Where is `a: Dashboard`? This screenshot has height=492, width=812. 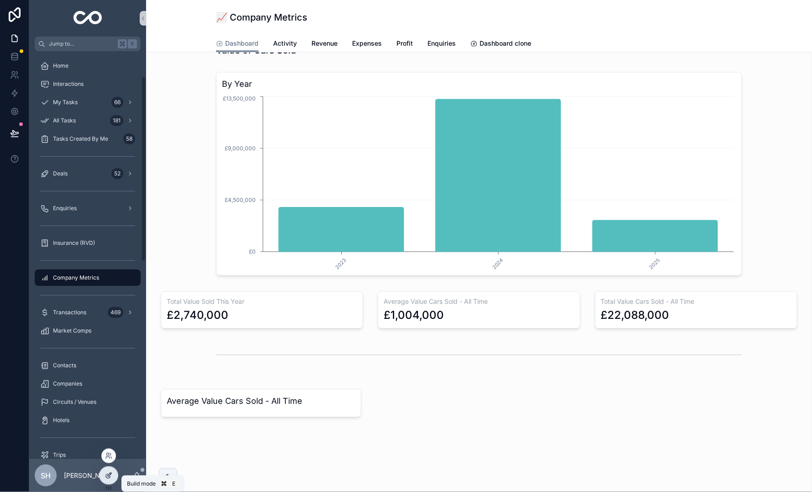
a: Dashboard is located at coordinates (237, 44).